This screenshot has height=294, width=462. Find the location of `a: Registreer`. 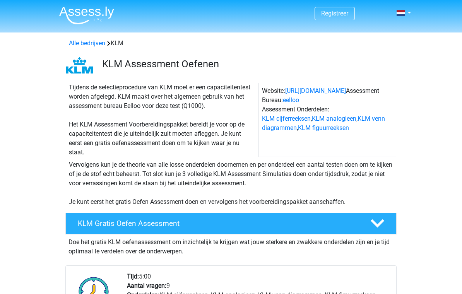

a: Registreer is located at coordinates (335, 13).